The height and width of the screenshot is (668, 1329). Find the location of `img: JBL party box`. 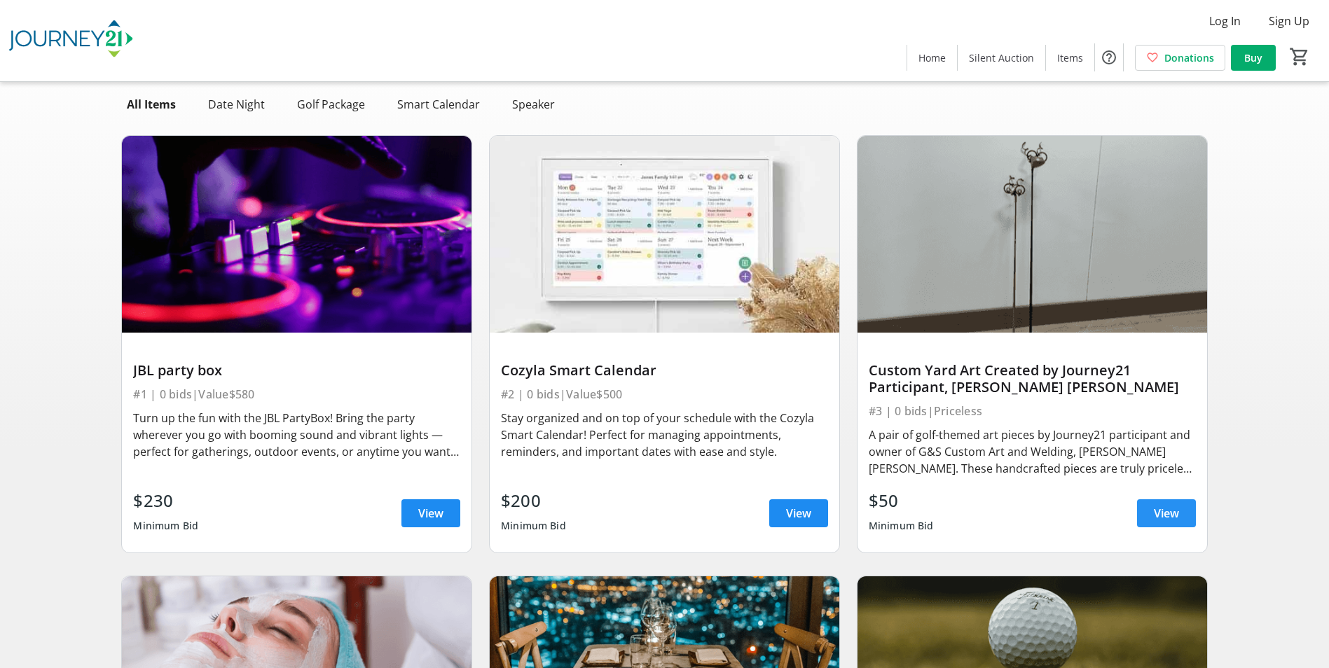

img: JBL party box is located at coordinates (296, 234).